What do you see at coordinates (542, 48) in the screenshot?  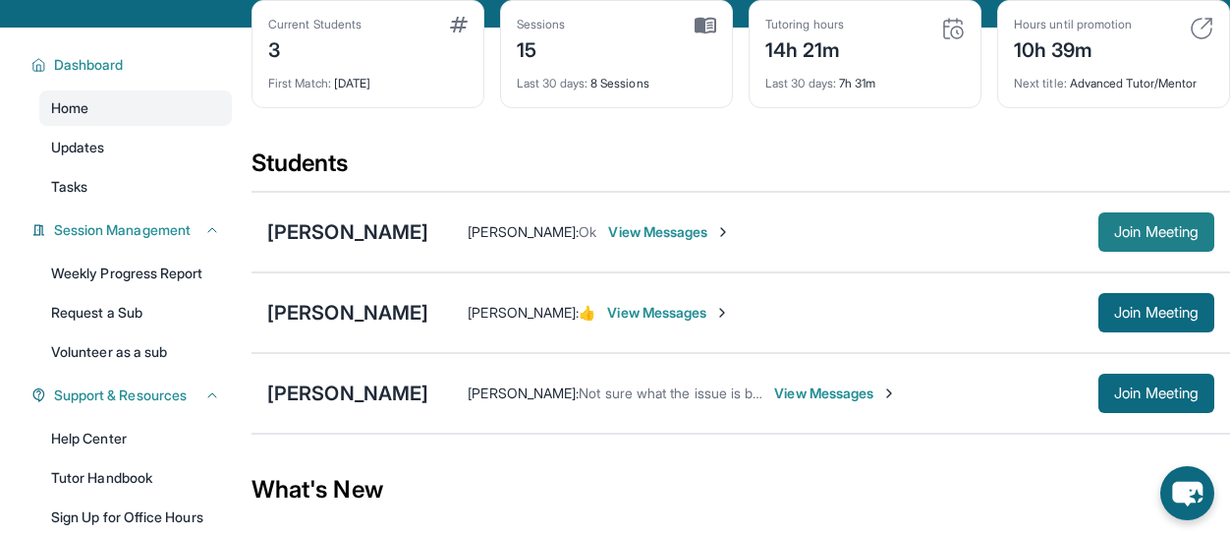 I see `div: 15` at bounding box center [542, 48].